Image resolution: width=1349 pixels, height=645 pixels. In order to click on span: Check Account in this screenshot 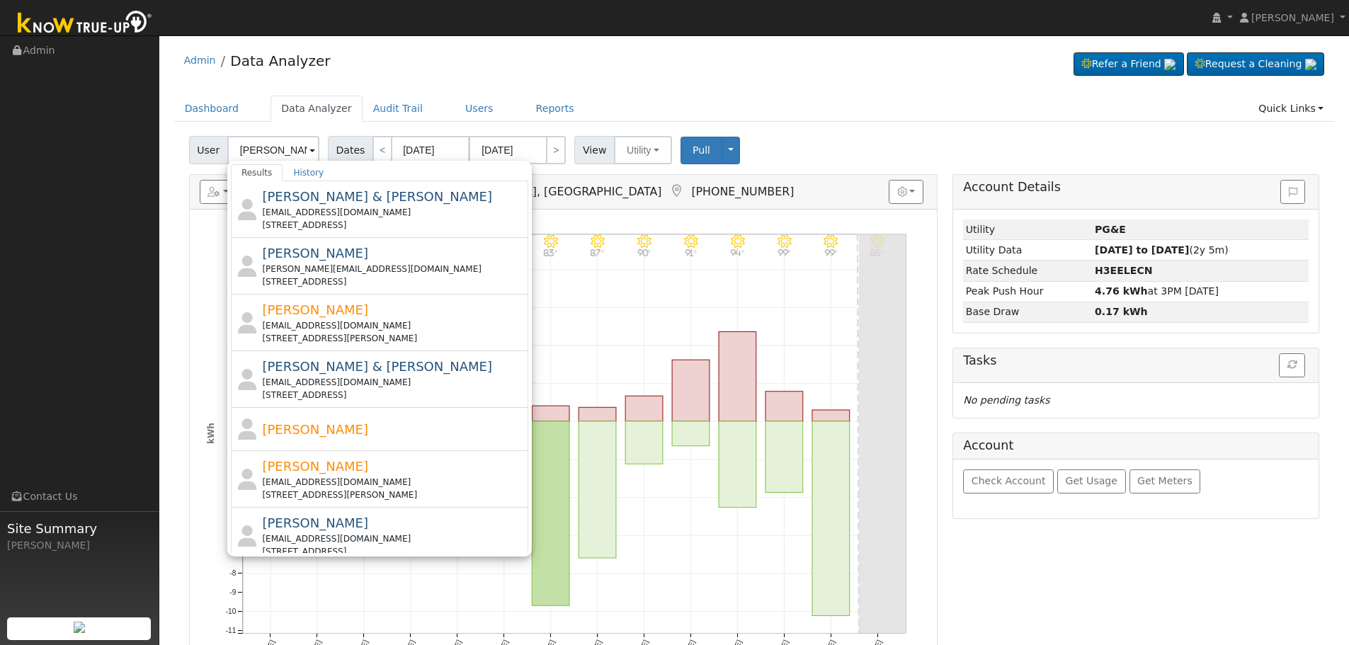, I will do `click(1008, 481)`.